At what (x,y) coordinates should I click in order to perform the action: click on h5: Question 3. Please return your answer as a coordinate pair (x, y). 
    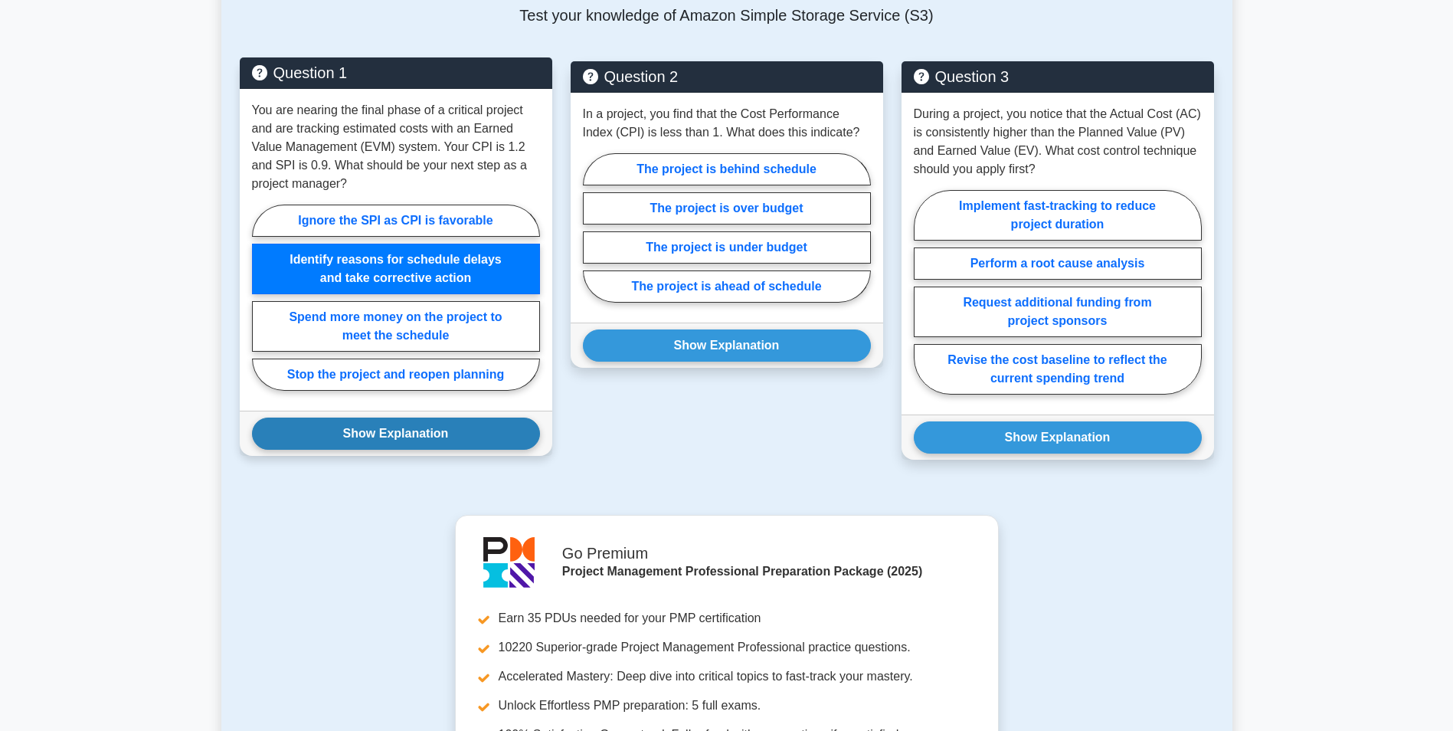
    Looking at the image, I should click on (1058, 77).